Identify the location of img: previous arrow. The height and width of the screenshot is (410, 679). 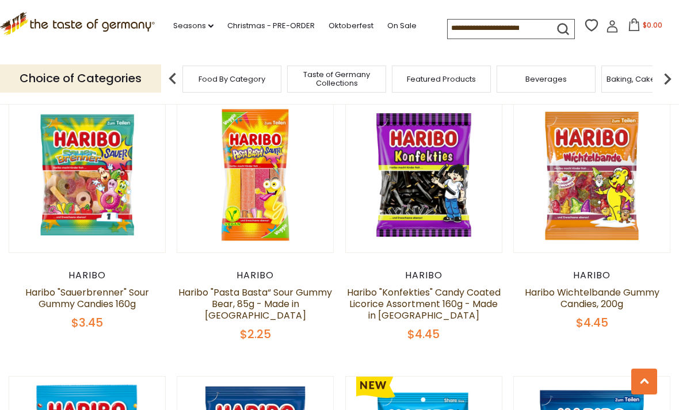
(173, 79).